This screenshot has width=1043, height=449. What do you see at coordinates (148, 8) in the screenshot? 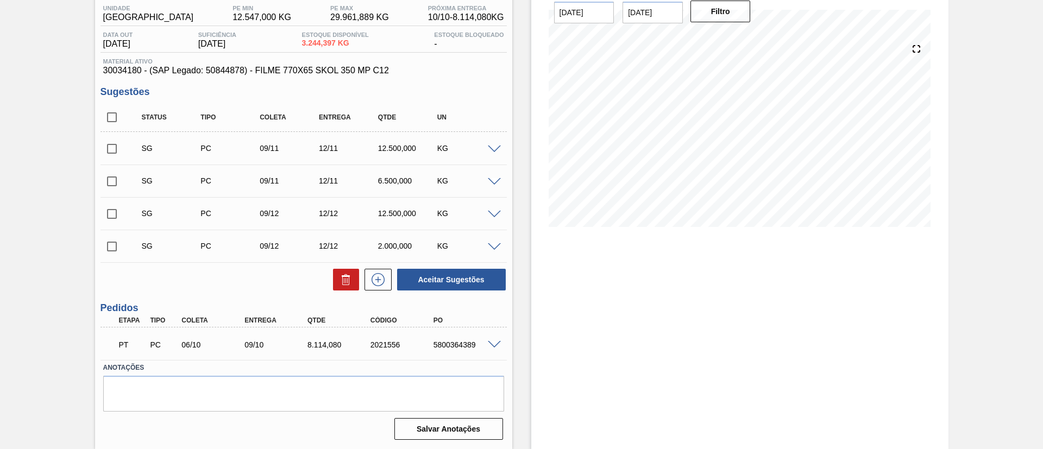
I see `span: Unidade` at bounding box center [148, 8].